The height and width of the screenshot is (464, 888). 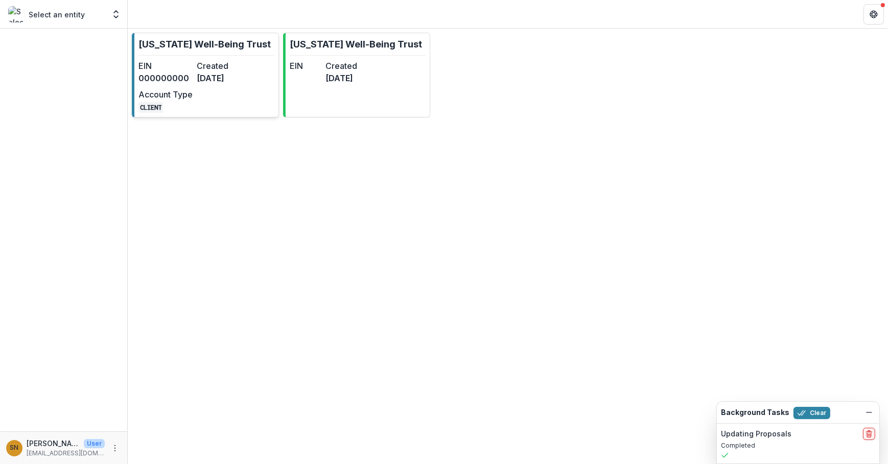 What do you see at coordinates (755, 413) in the screenshot?
I see `h2: Background Tasks` at bounding box center [755, 413].